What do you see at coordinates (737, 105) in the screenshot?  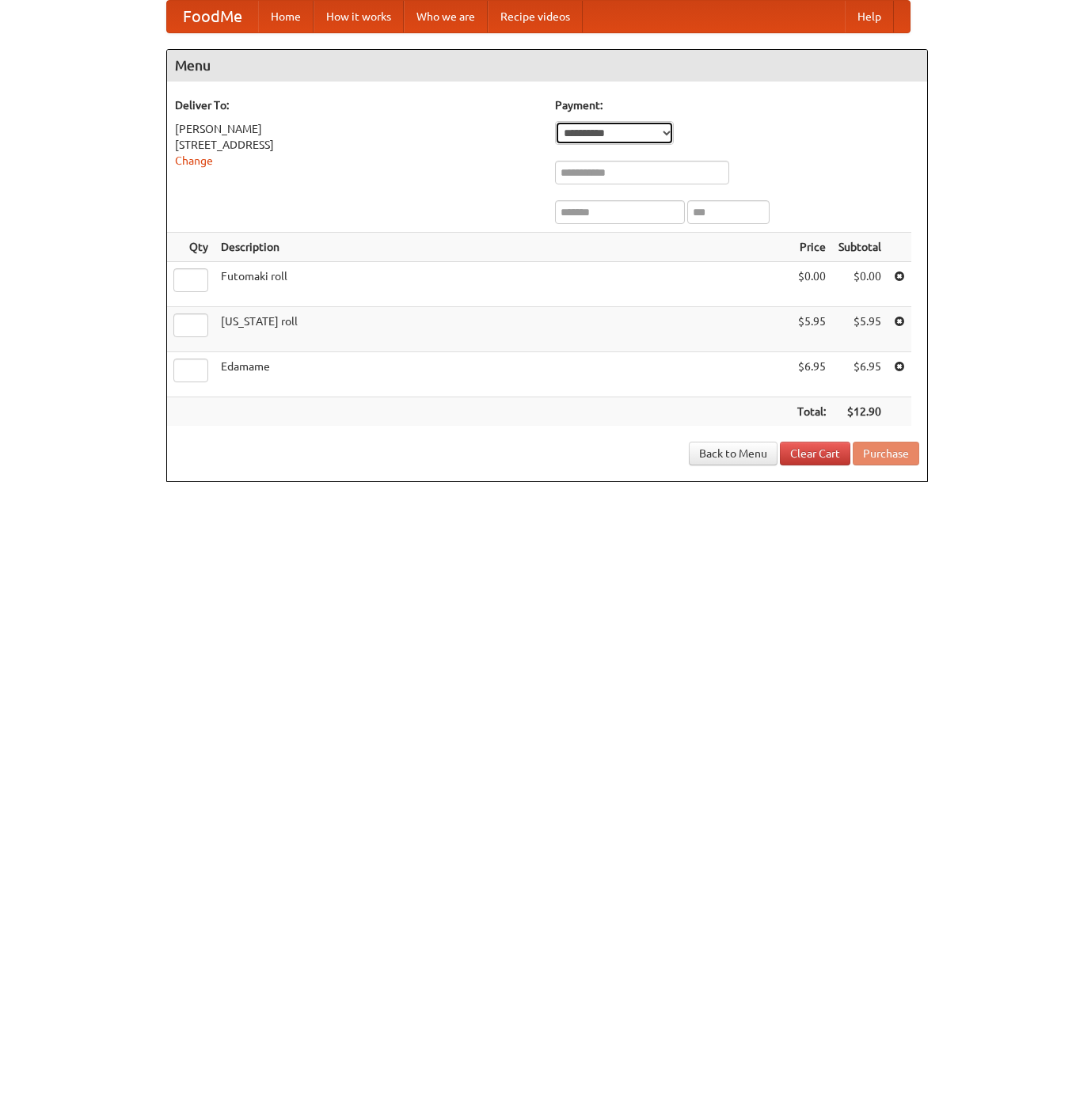 I see `h5: Payment:` at bounding box center [737, 105].